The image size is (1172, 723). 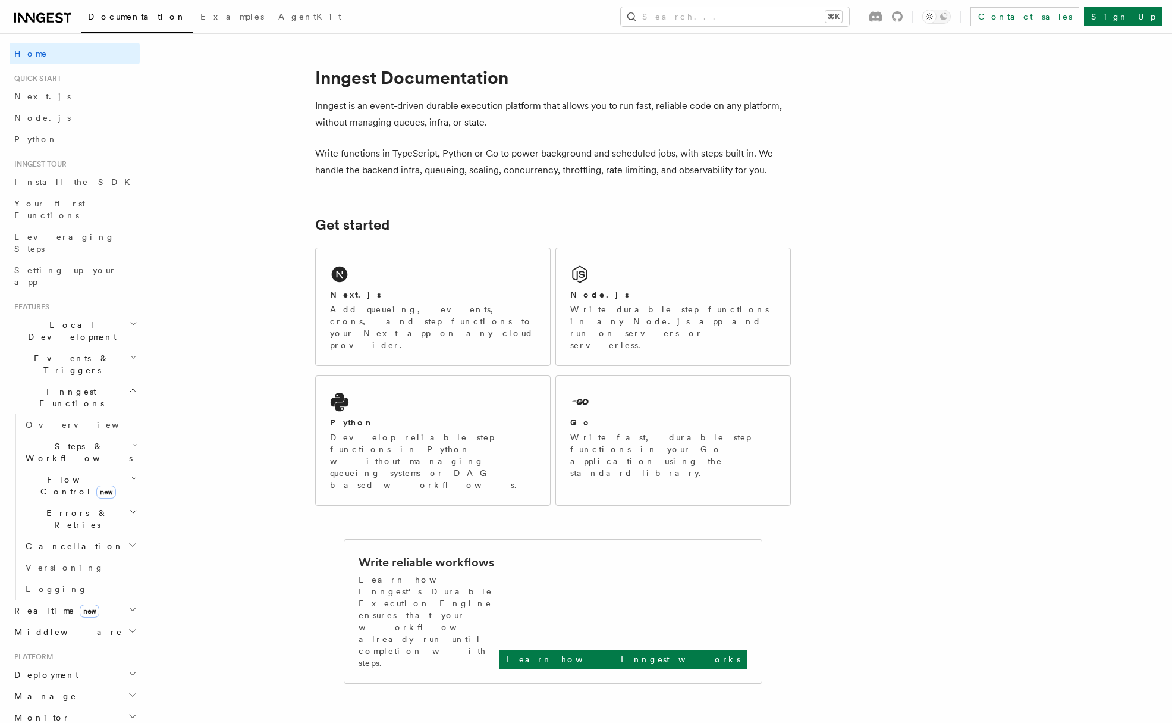 What do you see at coordinates (74, 507) in the screenshot?
I see `div: Inngest Functions` at bounding box center [74, 507].